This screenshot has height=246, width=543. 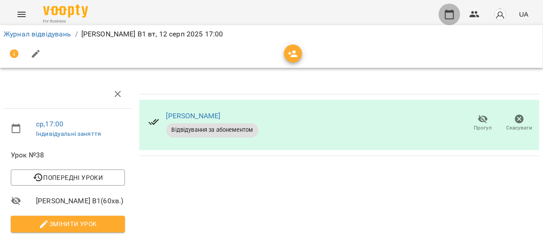 What do you see at coordinates (483, 123) in the screenshot?
I see `button: Прогул` at bounding box center [483, 123].